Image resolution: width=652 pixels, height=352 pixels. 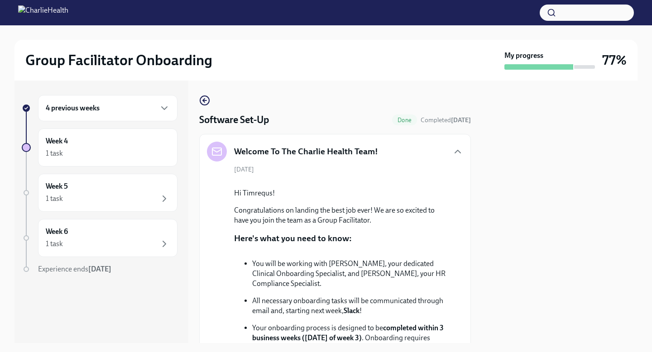 What do you see at coordinates (57, 232) in the screenshot?
I see `h6: Week 6` at bounding box center [57, 232].